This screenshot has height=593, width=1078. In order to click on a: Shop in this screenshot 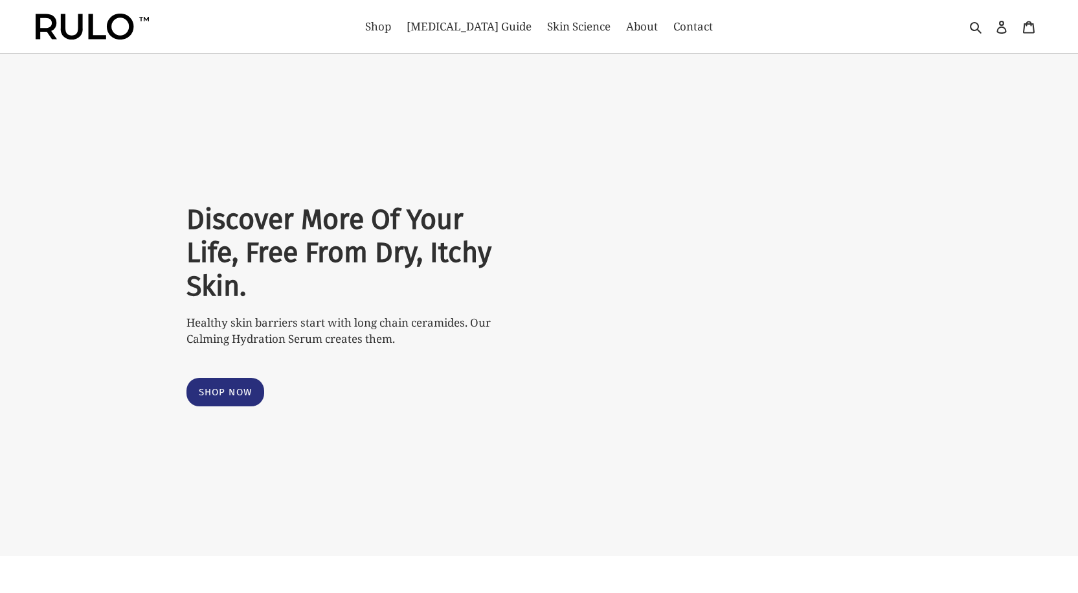, I will do `click(378, 27)`.